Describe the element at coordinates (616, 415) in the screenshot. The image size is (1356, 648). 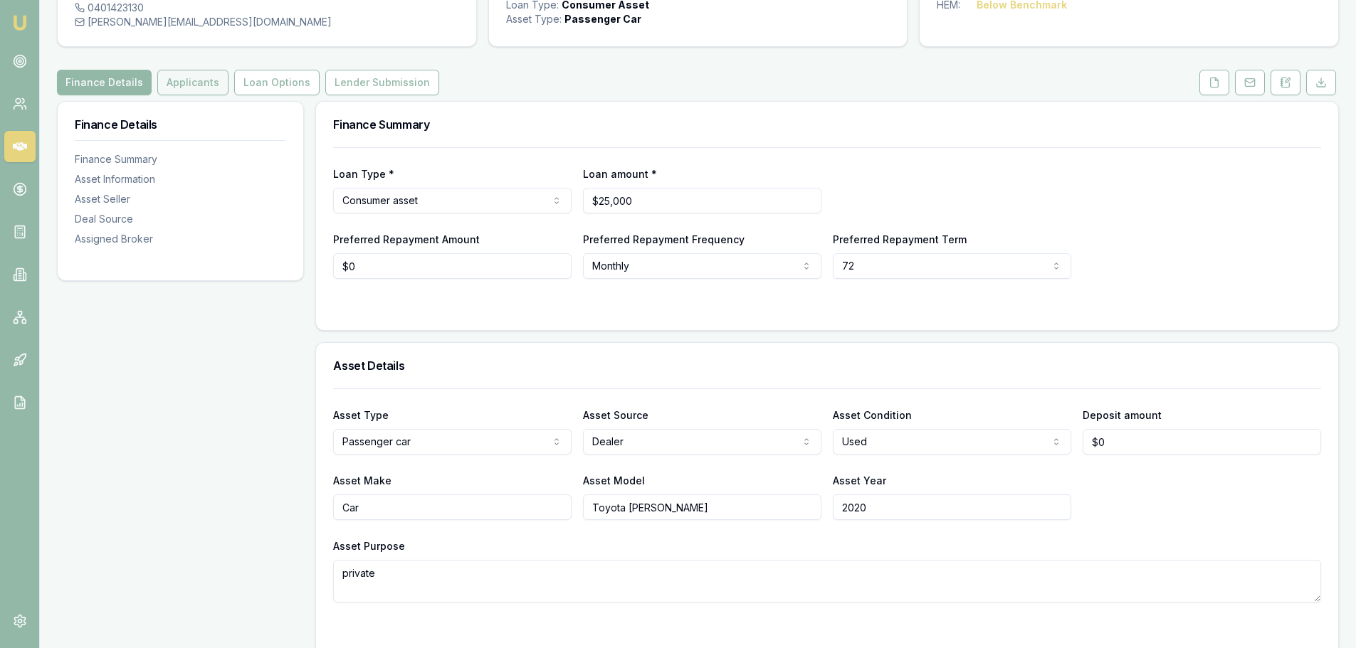
I see `label: Asset Source` at that location.